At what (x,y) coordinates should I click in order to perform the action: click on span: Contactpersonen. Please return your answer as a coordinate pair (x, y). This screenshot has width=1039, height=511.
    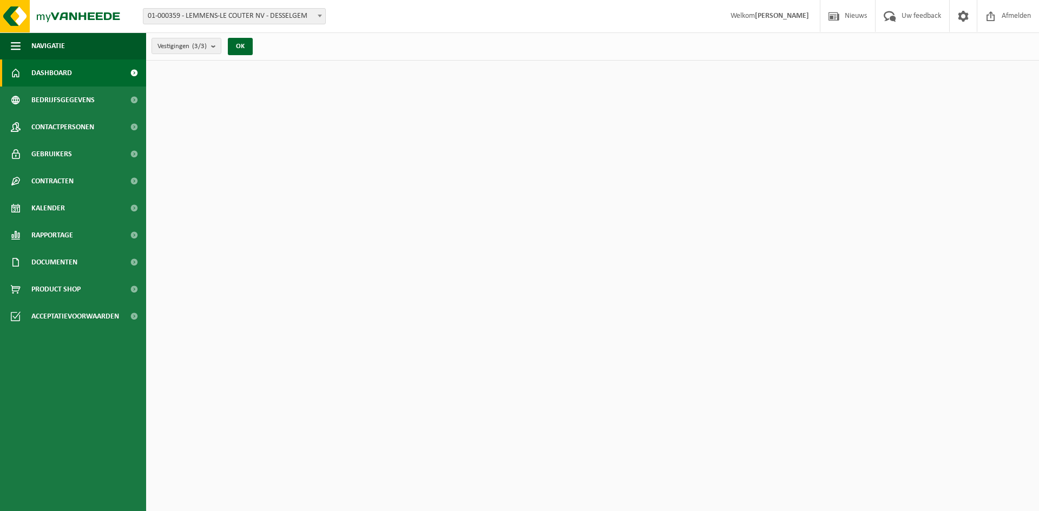
    Looking at the image, I should click on (63, 127).